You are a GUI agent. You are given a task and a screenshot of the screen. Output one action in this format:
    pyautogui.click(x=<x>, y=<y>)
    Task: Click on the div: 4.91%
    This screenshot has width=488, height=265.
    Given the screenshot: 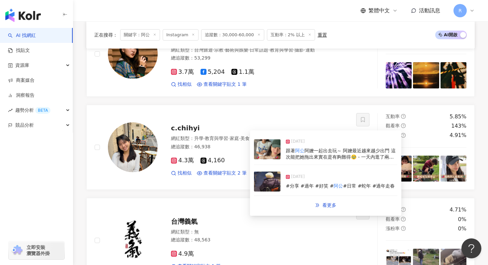 What is the action you would take?
    pyautogui.click(x=458, y=135)
    